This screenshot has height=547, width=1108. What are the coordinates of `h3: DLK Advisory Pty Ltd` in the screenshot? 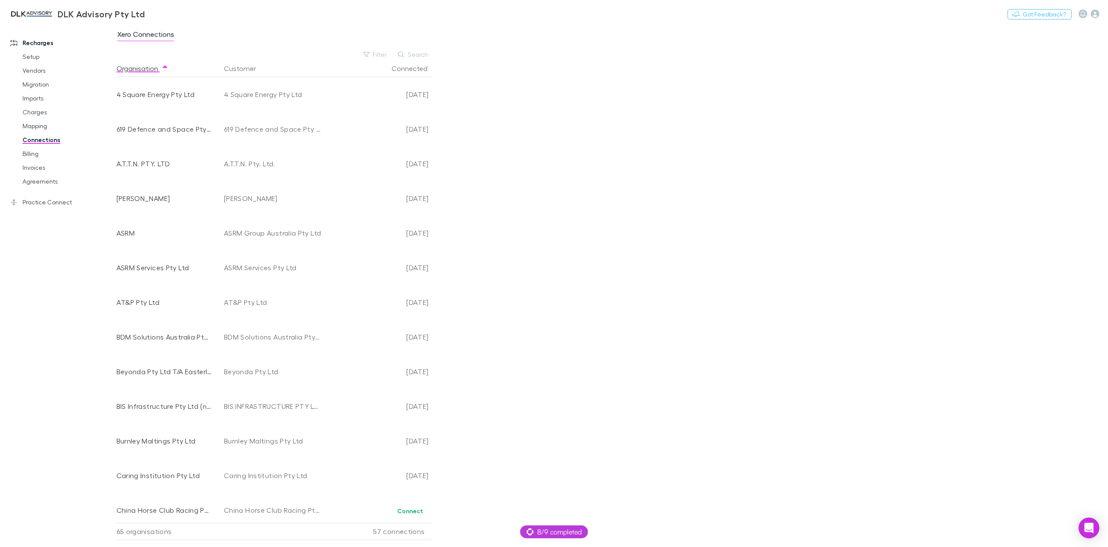 It's located at (101, 14).